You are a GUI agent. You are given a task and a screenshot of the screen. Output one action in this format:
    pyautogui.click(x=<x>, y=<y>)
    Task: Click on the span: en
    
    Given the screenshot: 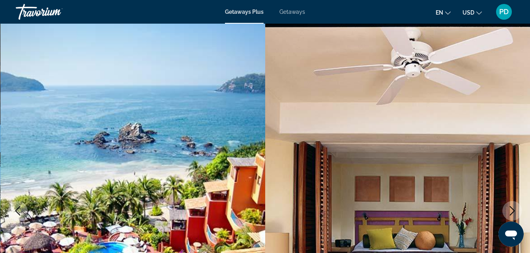 What is the action you would take?
    pyautogui.click(x=439, y=13)
    